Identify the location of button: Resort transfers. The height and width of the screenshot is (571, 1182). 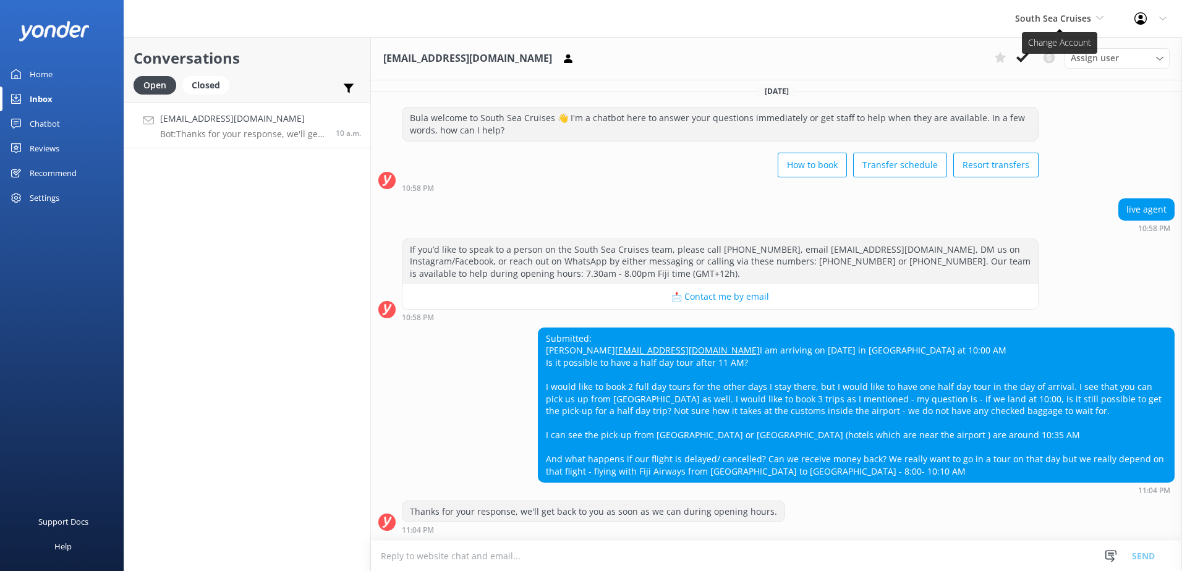
(996, 165).